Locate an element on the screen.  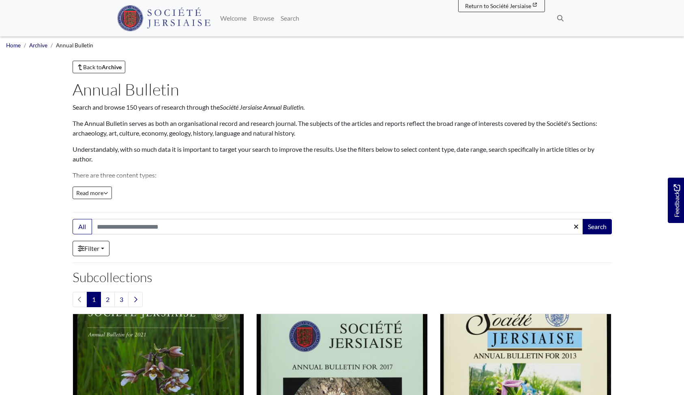
a: Would you like to provide feedback? is located at coordinates (675, 201).